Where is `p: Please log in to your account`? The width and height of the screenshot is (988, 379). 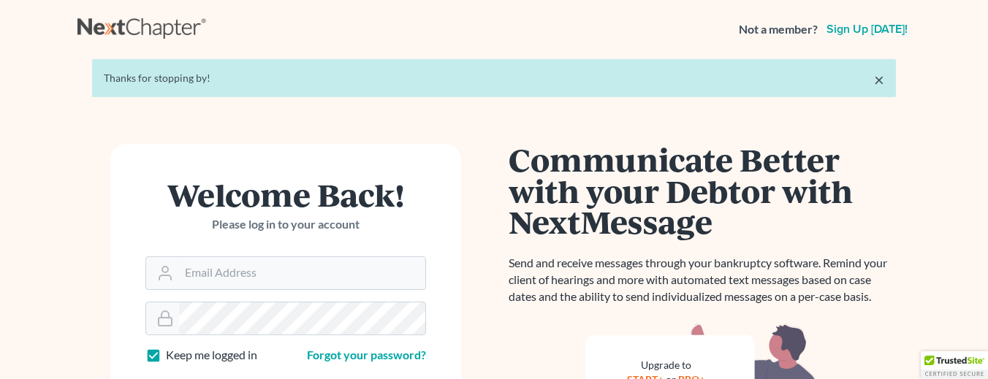 p: Please log in to your account is located at coordinates (286, 224).